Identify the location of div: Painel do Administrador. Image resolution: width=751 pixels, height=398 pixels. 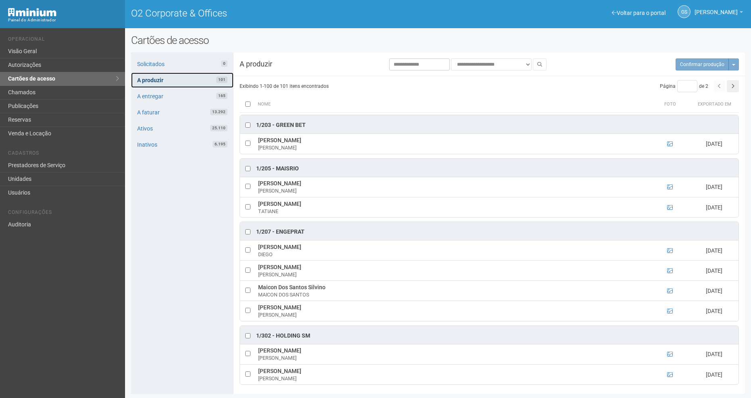
(63, 20).